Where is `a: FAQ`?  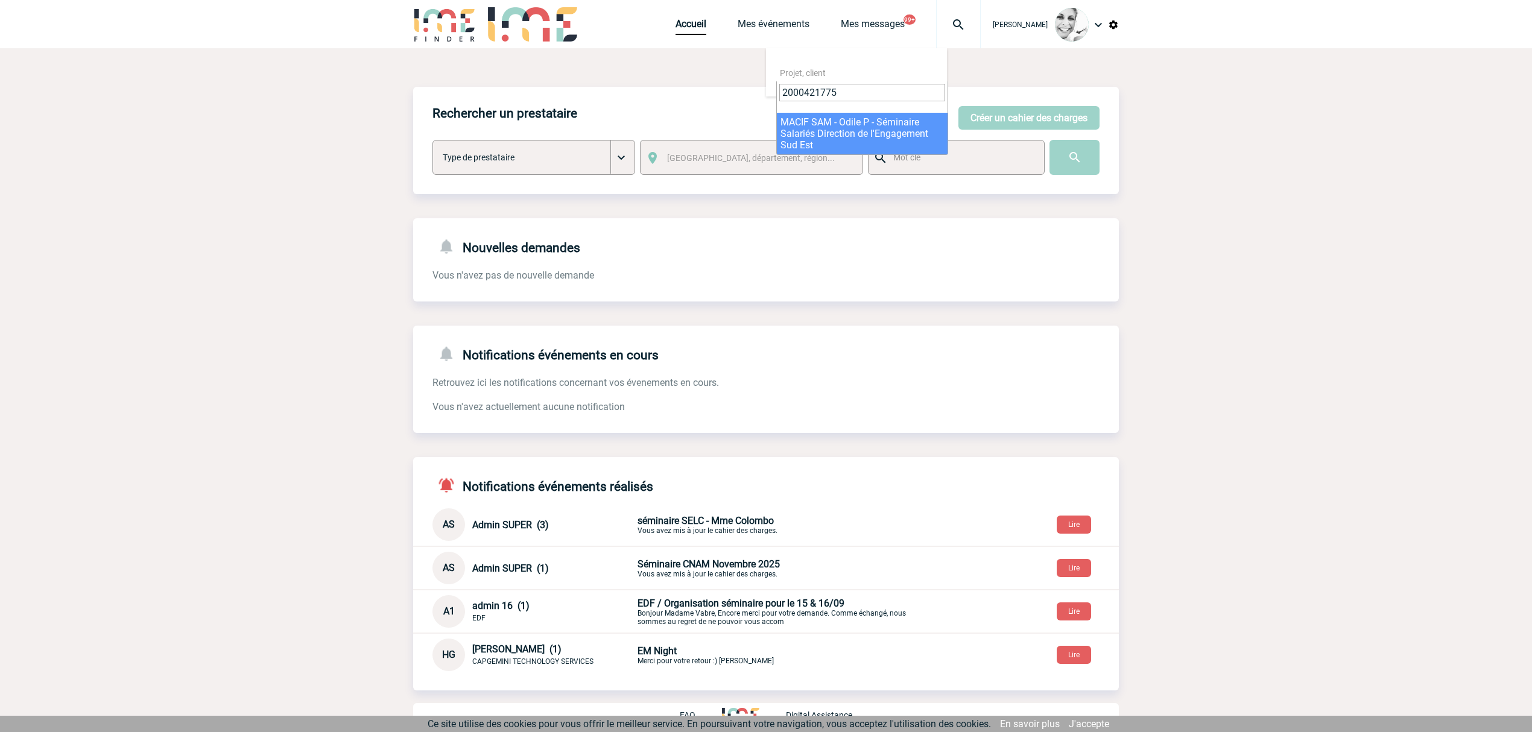 a: FAQ is located at coordinates (701, 714).